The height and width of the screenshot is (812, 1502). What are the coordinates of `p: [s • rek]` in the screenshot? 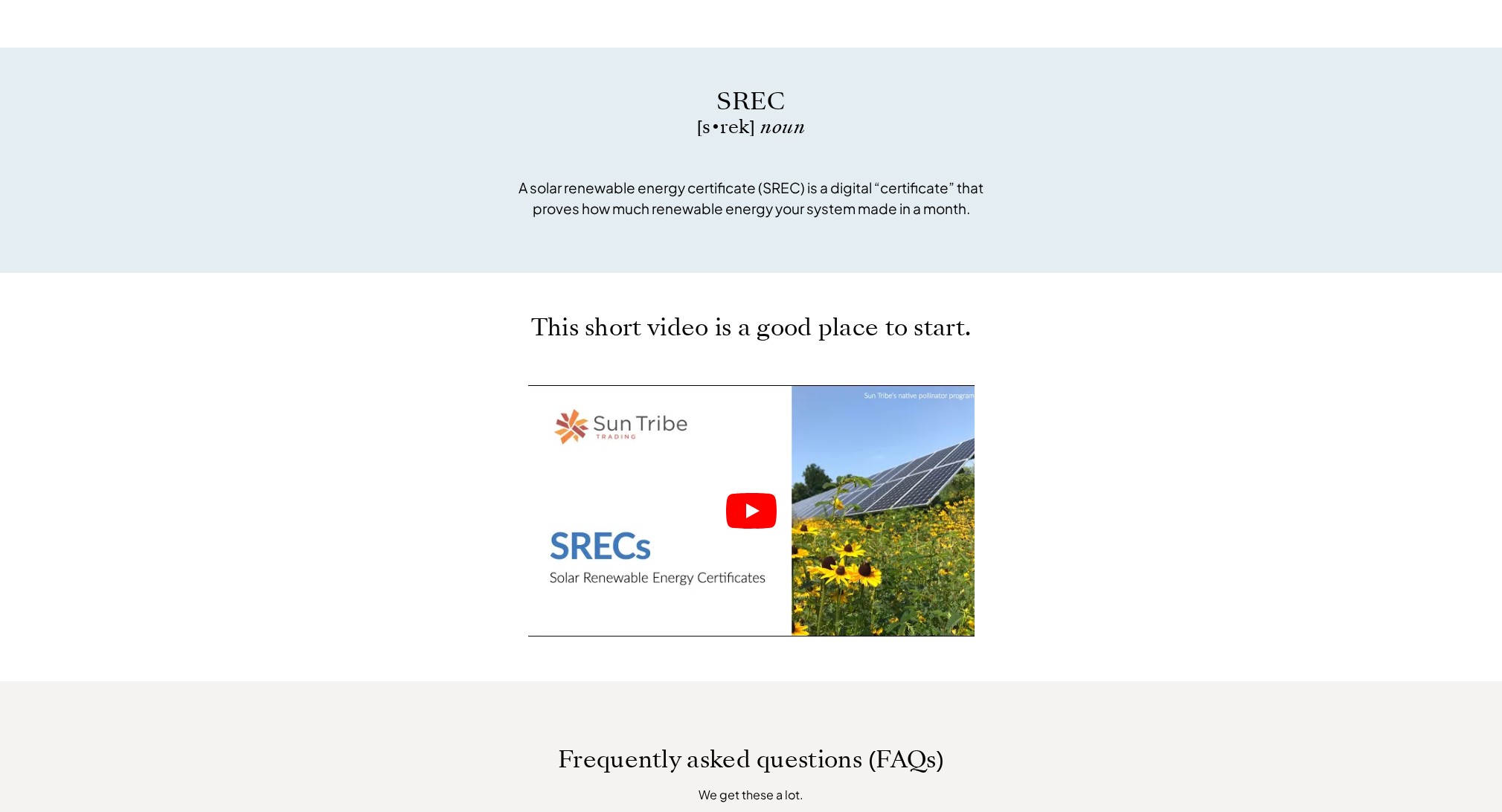 It's located at (751, 127).